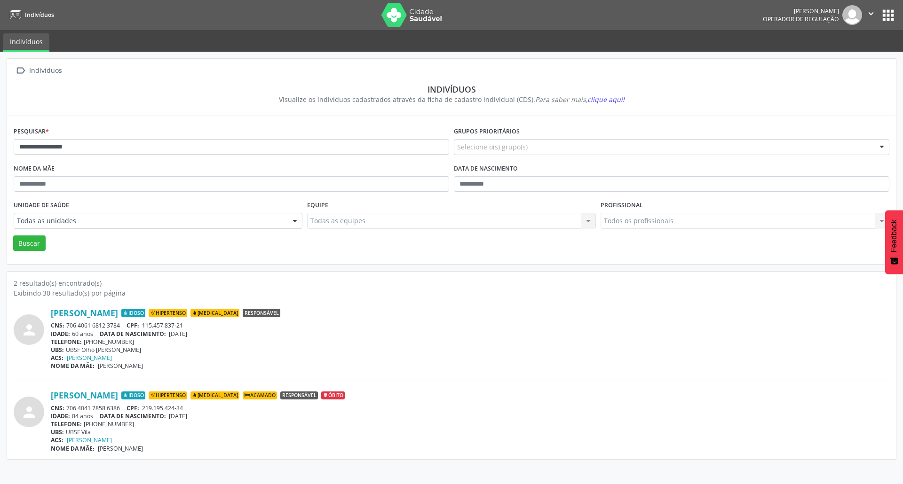  Describe the element at coordinates (470, 416) in the screenshot. I see `div: 84 anos` at that location.